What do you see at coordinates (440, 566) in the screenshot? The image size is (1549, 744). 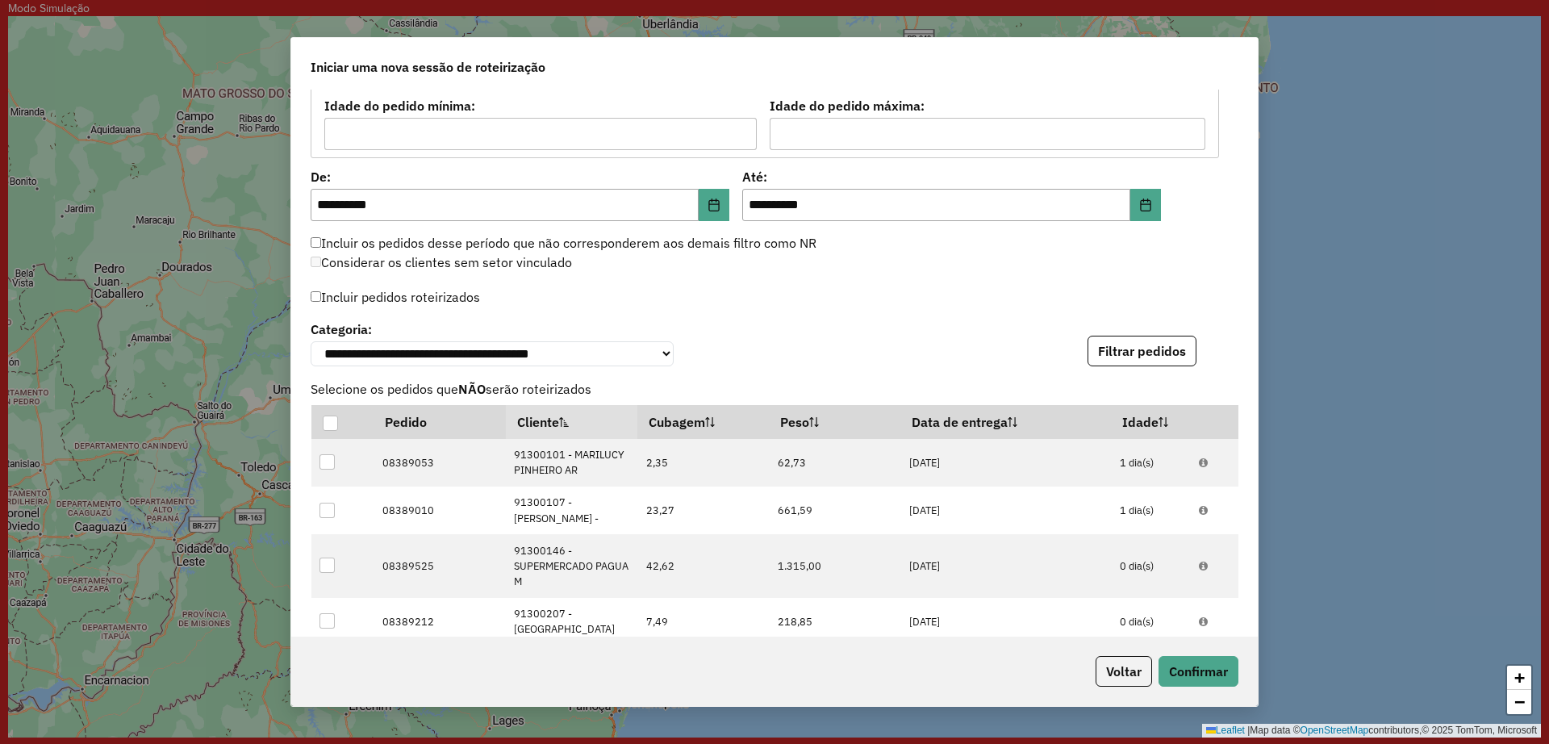 I see `td: 08389525` at bounding box center [440, 566].